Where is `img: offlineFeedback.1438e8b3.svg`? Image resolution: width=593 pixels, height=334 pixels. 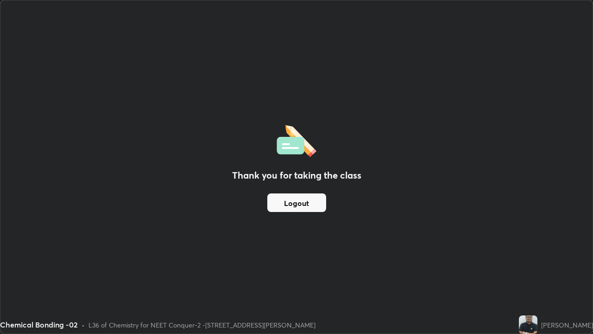
img: offlineFeedback.1438e8b3.svg is located at coordinates (297, 139).